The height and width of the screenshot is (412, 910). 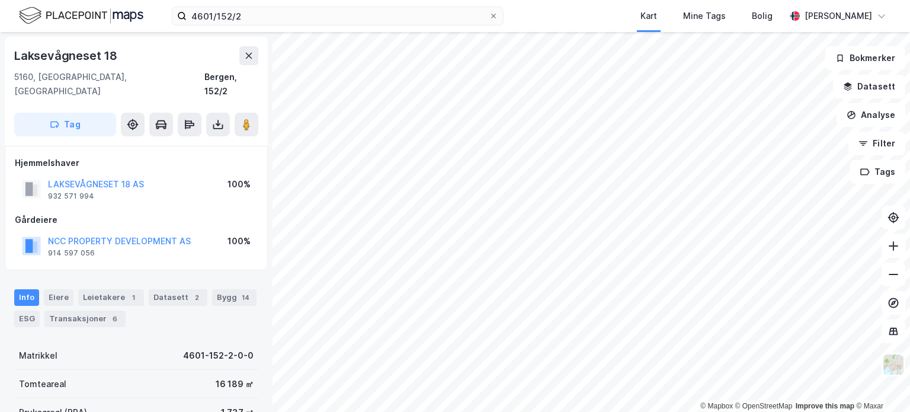 I want to click on div: Hjemmelshaver, so click(x=136, y=163).